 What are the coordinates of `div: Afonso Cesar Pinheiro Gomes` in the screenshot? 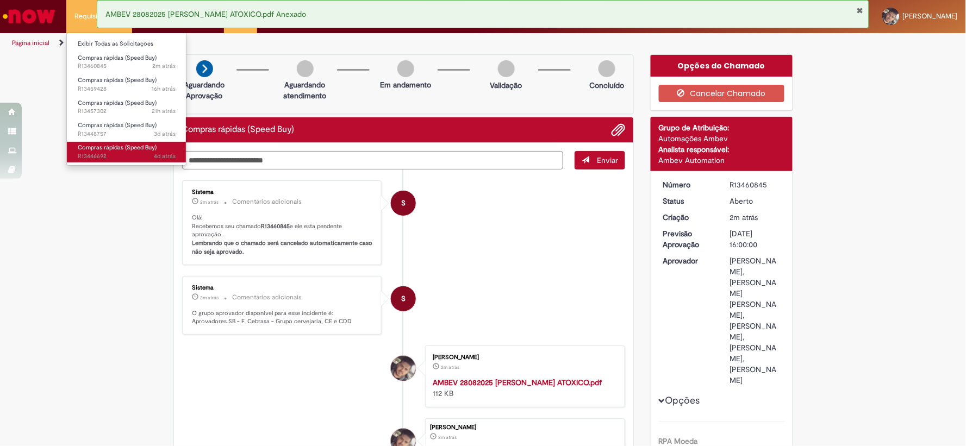 It's located at (403, 369).